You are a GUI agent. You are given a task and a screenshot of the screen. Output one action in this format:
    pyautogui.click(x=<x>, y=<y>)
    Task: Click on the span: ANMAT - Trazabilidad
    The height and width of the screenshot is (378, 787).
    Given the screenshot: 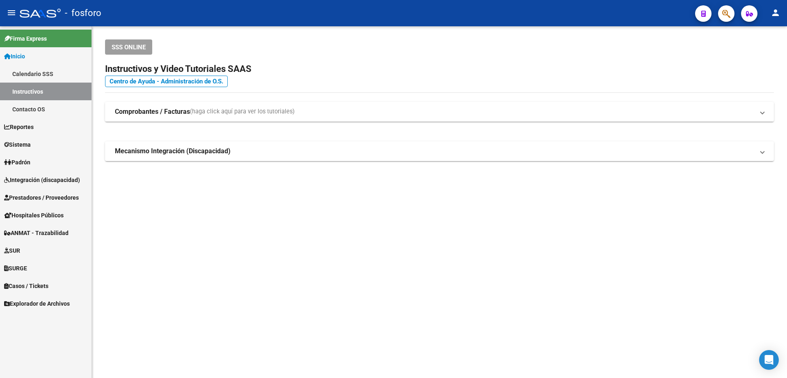 What is the action you would take?
    pyautogui.click(x=36, y=233)
    